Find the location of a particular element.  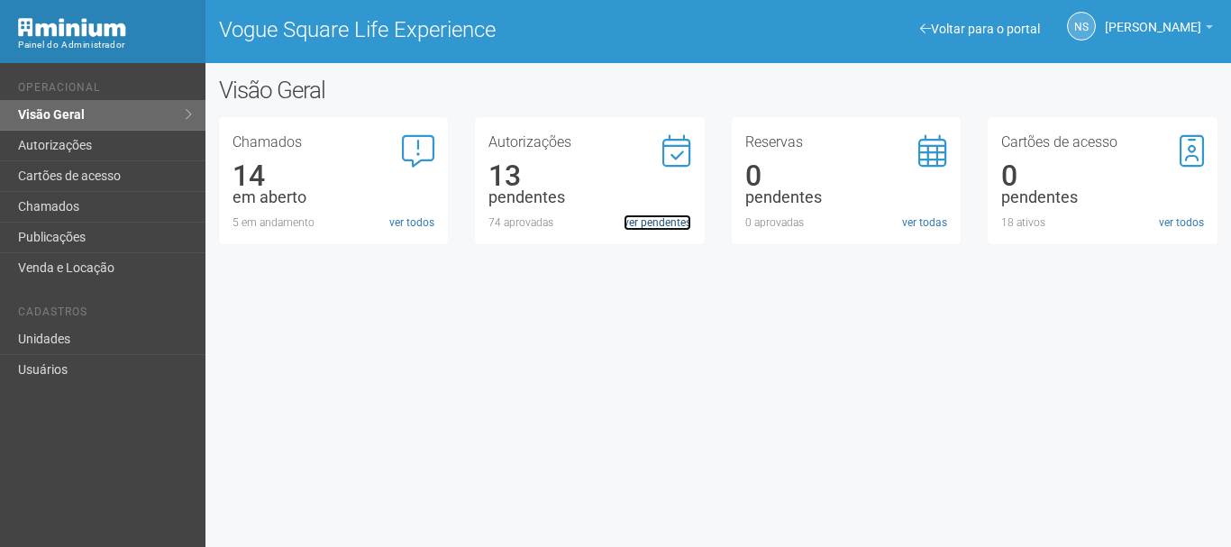

span: Nicolle Silva is located at coordinates (1153, 18).